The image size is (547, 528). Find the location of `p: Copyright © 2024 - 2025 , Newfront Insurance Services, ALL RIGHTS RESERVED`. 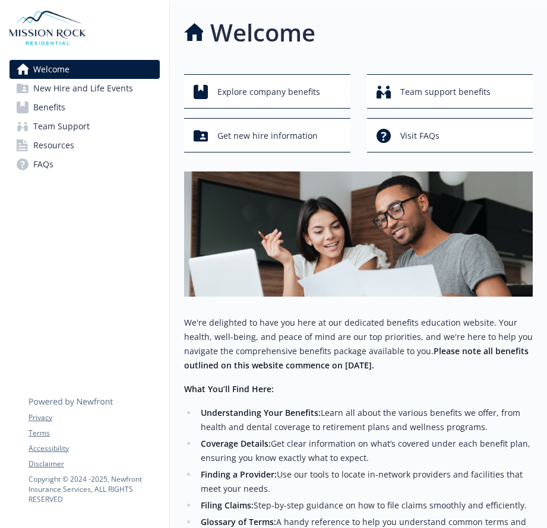

p: Copyright © 2024 - 2025 , Newfront Insurance Services, ALL RIGHTS RESERVED is located at coordinates (94, 489).